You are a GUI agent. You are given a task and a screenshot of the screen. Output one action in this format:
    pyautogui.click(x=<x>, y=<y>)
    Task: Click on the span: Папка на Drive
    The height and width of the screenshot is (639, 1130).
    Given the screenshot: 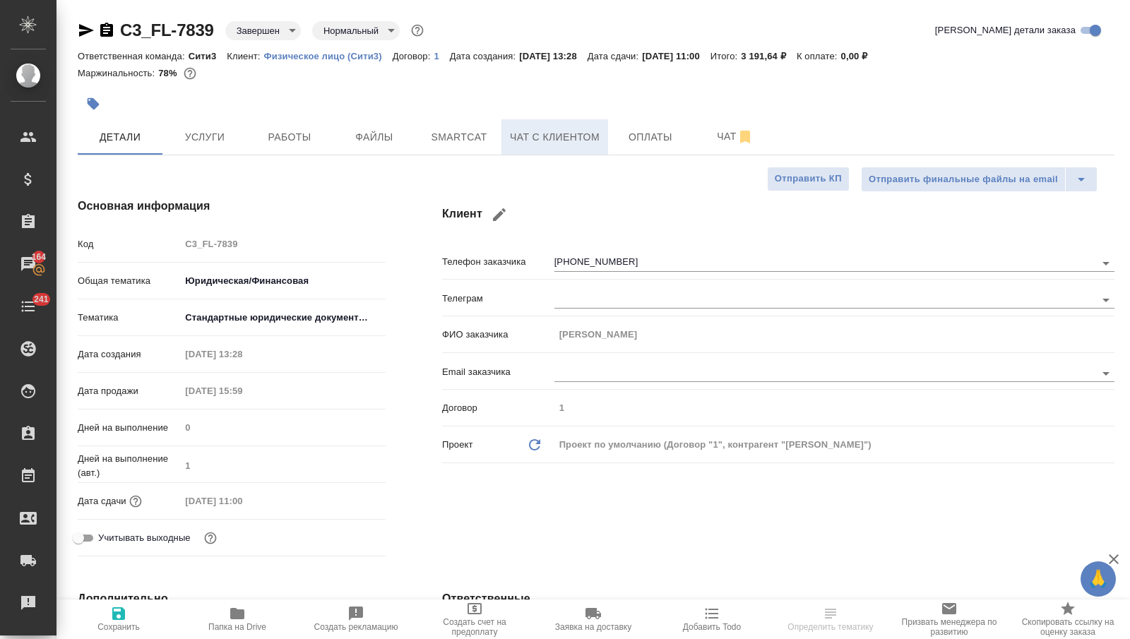 What is the action you would take?
    pyautogui.click(x=237, y=627)
    